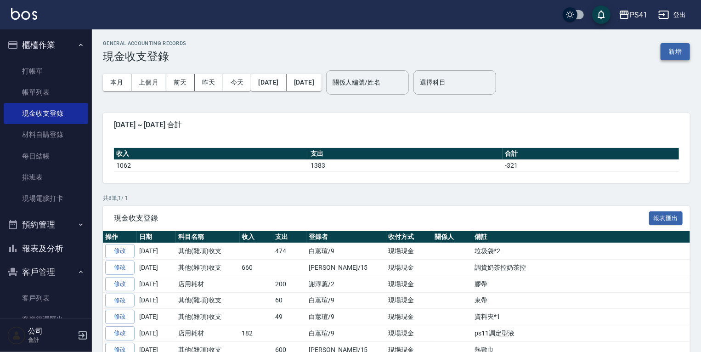  What do you see at coordinates (46, 156) in the screenshot?
I see `a: 每日結帳` at bounding box center [46, 156].